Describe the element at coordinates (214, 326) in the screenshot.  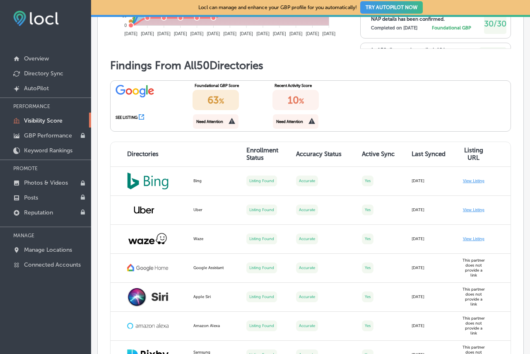
I see `div: Amazon Alexa` at that location.